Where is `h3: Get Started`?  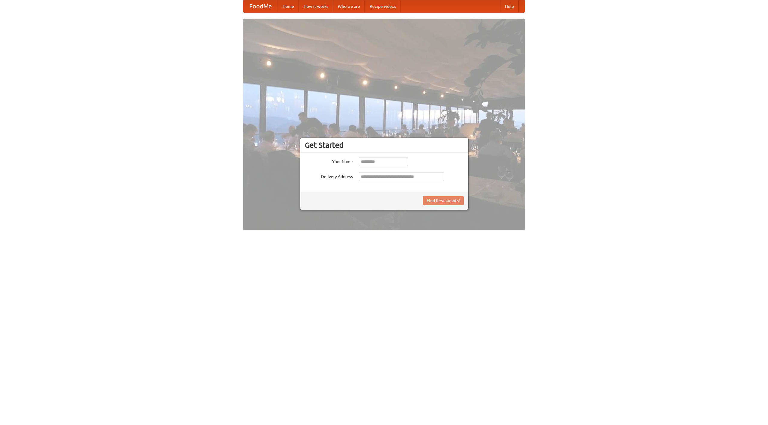
h3: Get Started is located at coordinates (384, 145).